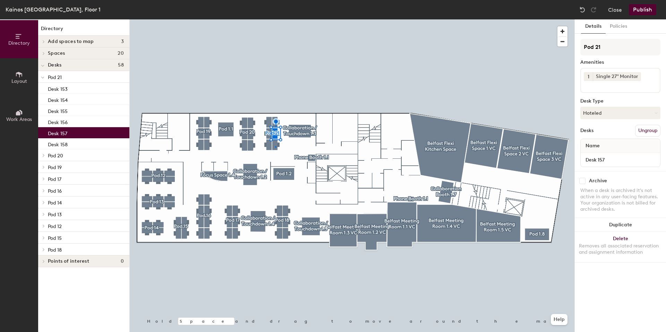 This screenshot has width=666, height=332. What do you see at coordinates (19, 119) in the screenshot?
I see `span: Work Areas` at bounding box center [19, 119].